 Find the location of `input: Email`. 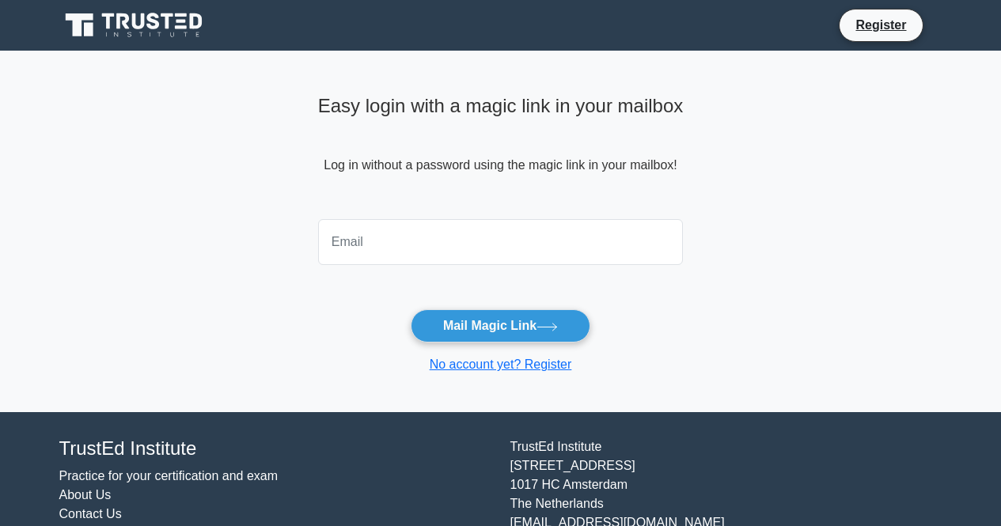

input: Email is located at coordinates (501, 242).